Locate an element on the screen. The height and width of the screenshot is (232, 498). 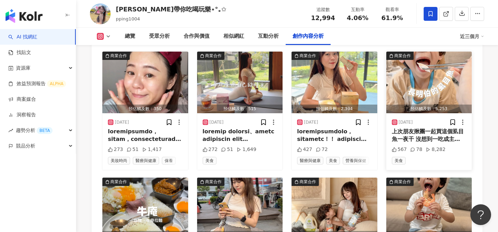
div: 1,417 is located at coordinates (152, 149).